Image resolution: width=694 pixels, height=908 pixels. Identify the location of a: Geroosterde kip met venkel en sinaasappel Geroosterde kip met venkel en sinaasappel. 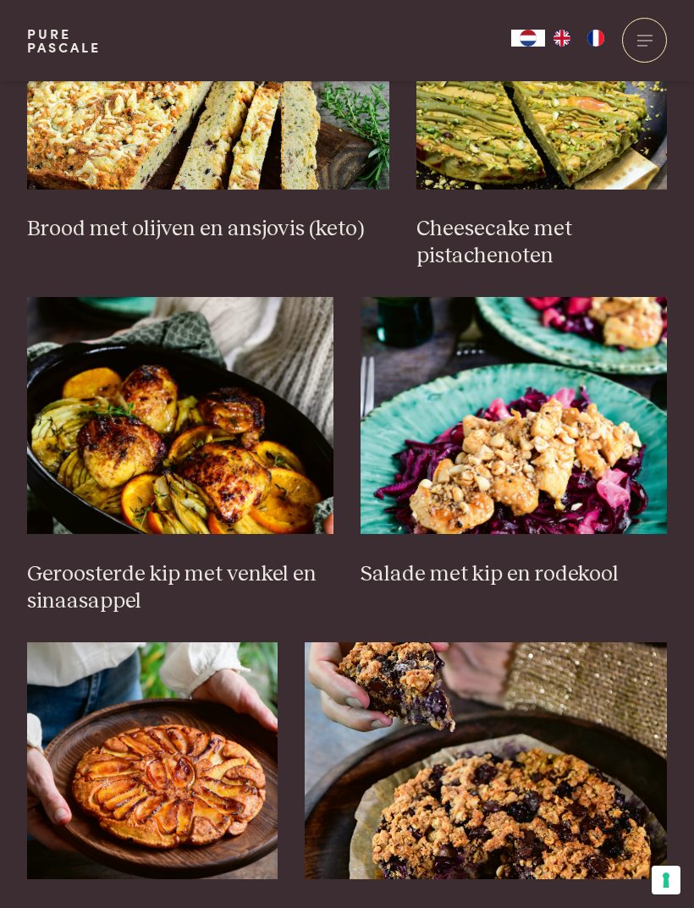
(180, 456).